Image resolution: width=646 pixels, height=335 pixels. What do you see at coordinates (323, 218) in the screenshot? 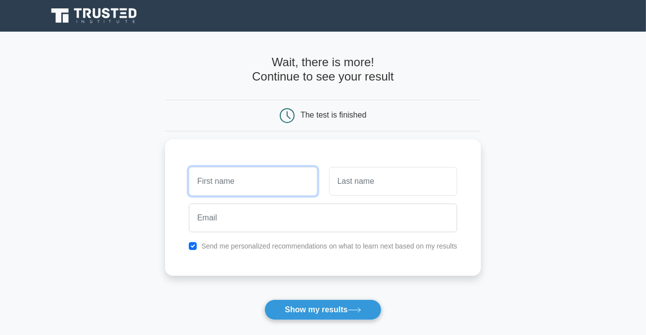
I see `input: Email` at bounding box center [323, 218].